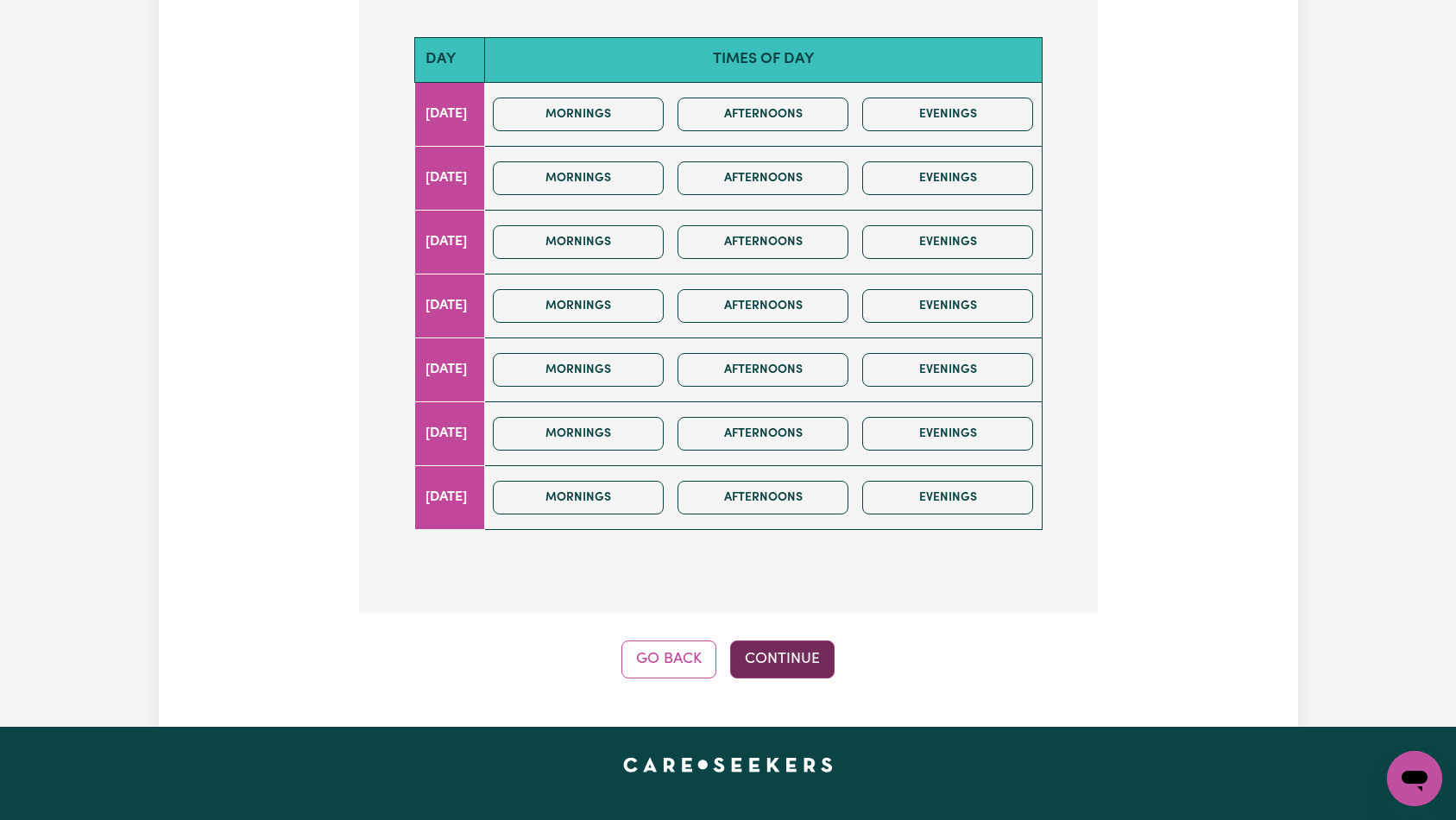 The width and height of the screenshot is (1456, 820). I want to click on button: Continue, so click(782, 659).